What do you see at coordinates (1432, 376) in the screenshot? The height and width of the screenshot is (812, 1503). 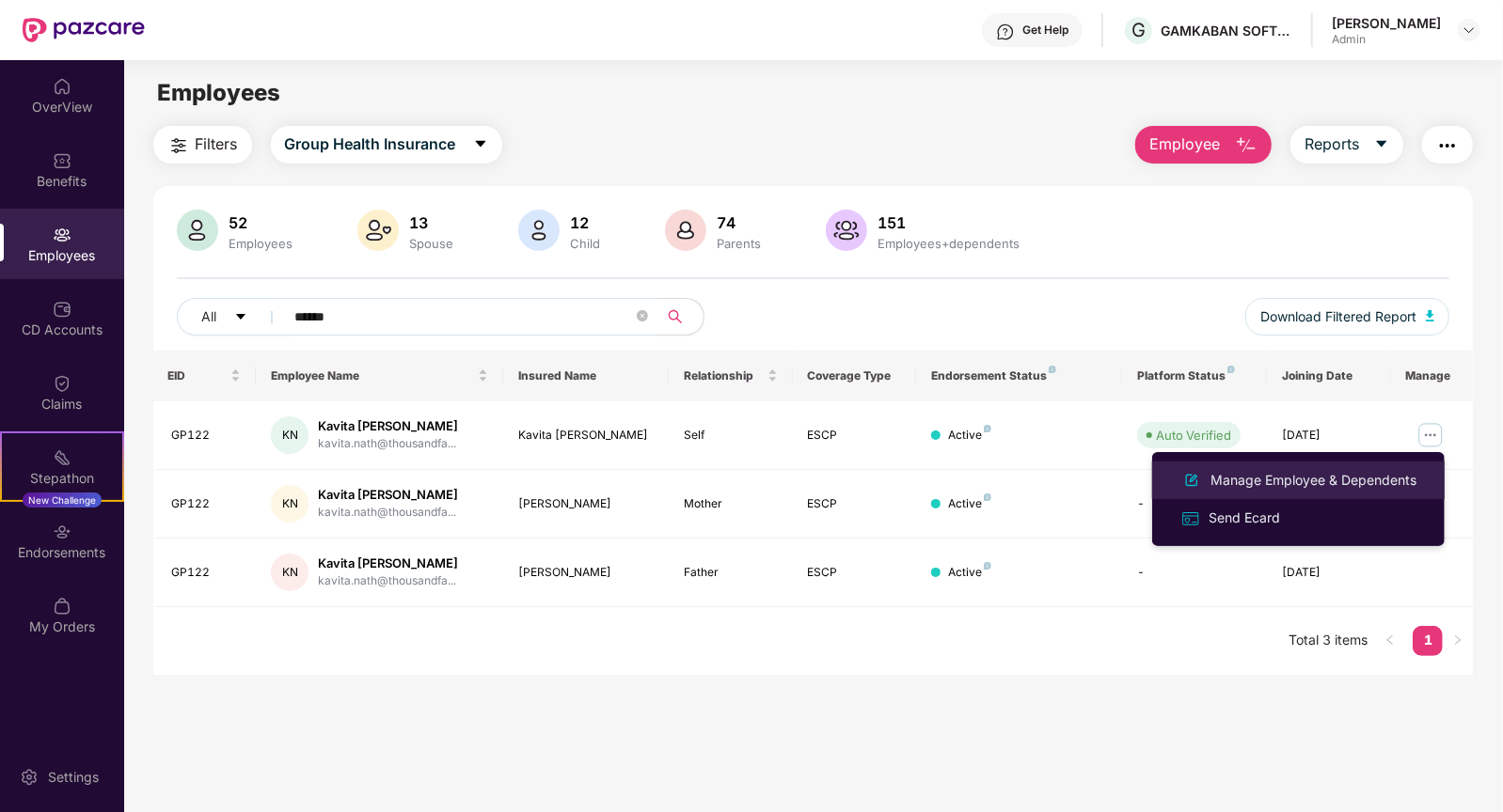 I see `th: Manage` at bounding box center [1432, 376].